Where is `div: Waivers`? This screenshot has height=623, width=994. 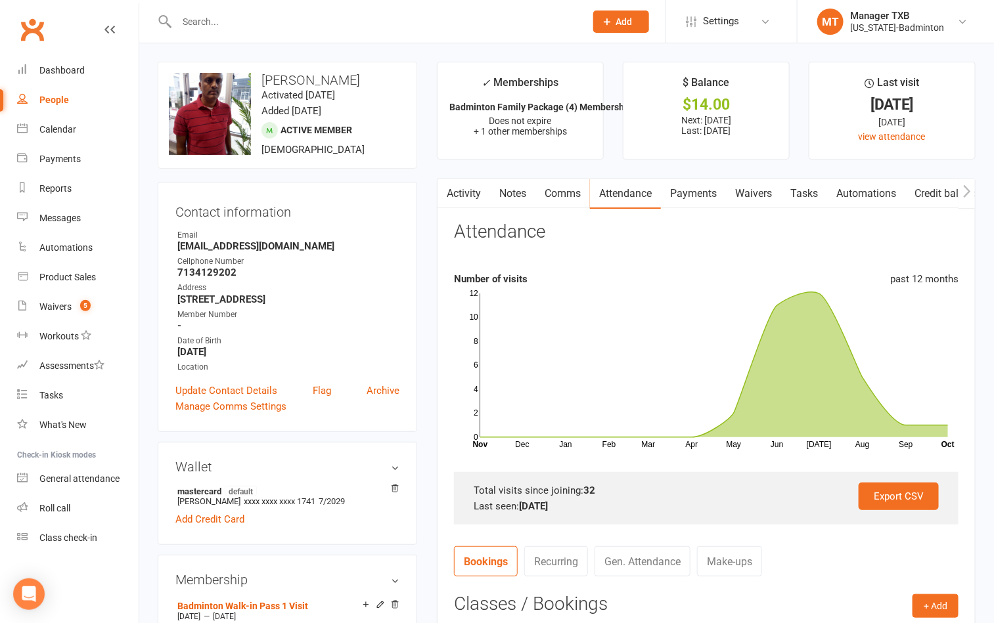 div: Waivers is located at coordinates (55, 307).